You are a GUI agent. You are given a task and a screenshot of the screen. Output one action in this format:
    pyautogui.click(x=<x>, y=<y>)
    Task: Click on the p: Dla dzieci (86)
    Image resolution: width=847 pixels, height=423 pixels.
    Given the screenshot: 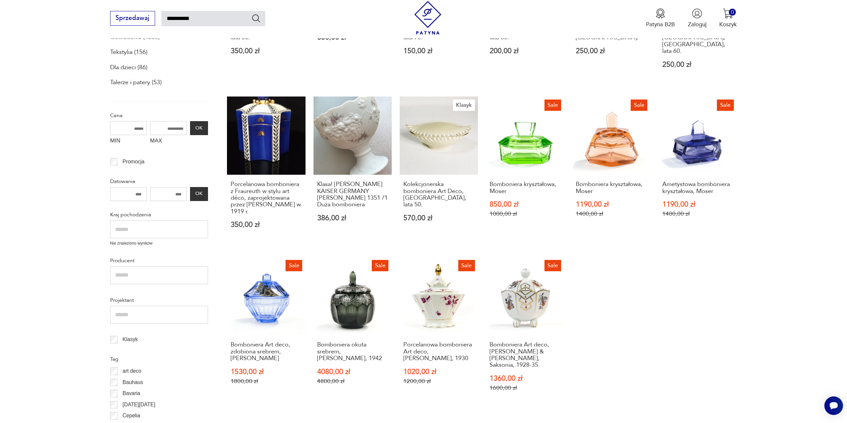 What is the action you would take?
    pyautogui.click(x=129, y=68)
    